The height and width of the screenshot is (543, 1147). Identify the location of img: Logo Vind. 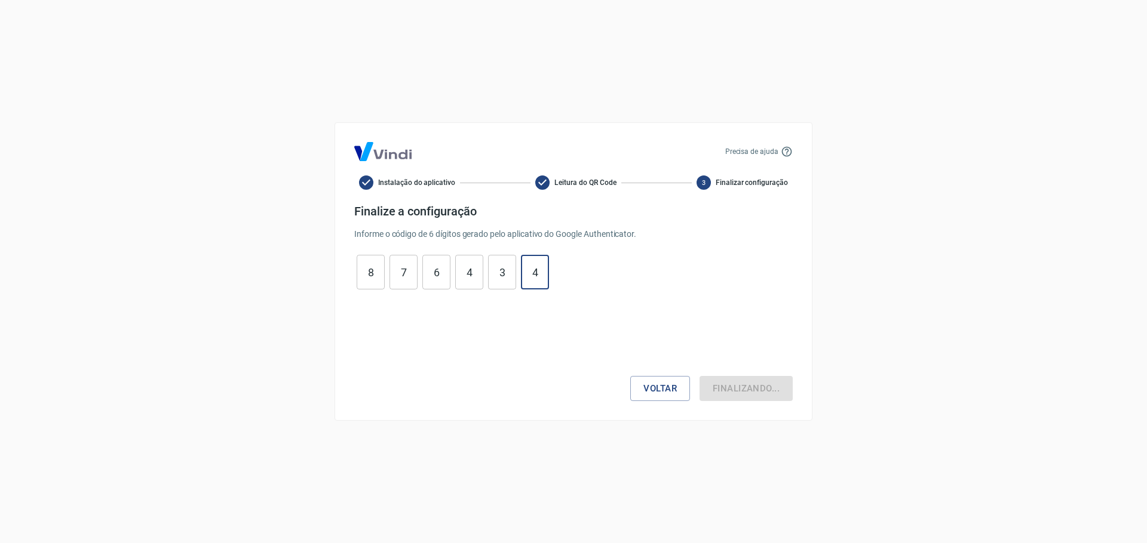
(383, 152).